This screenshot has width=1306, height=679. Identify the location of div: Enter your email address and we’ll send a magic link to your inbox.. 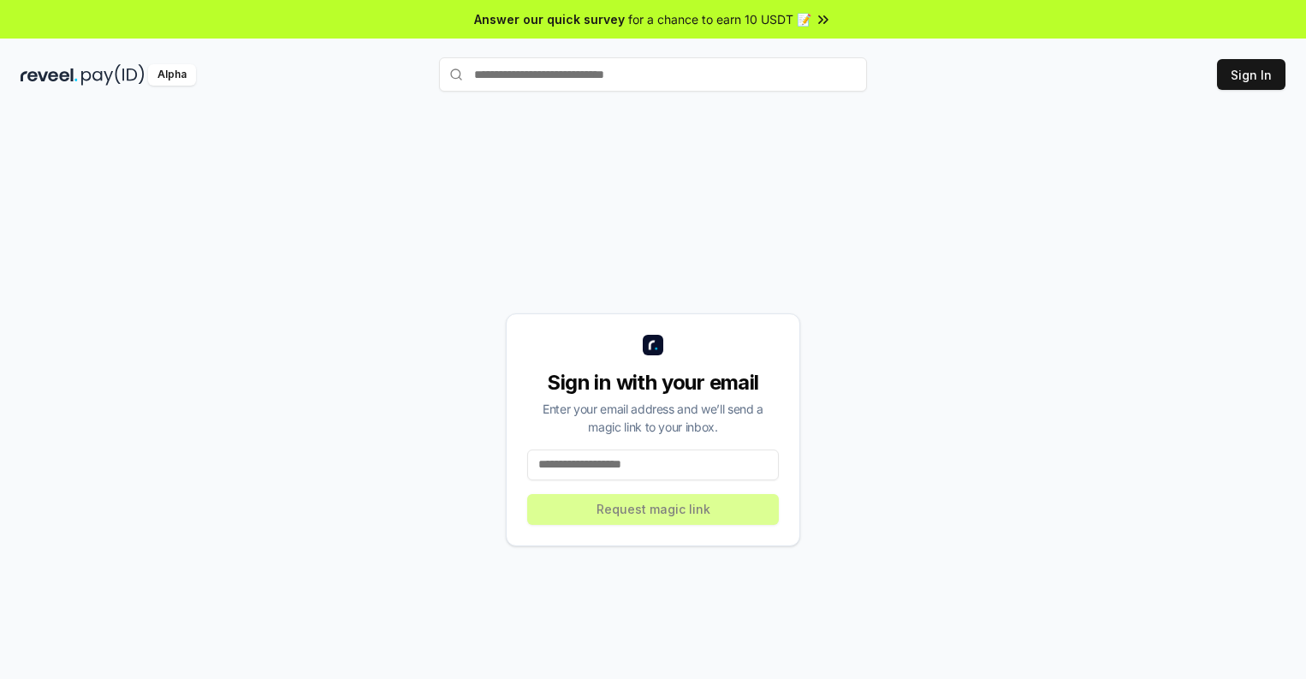
(653, 418).